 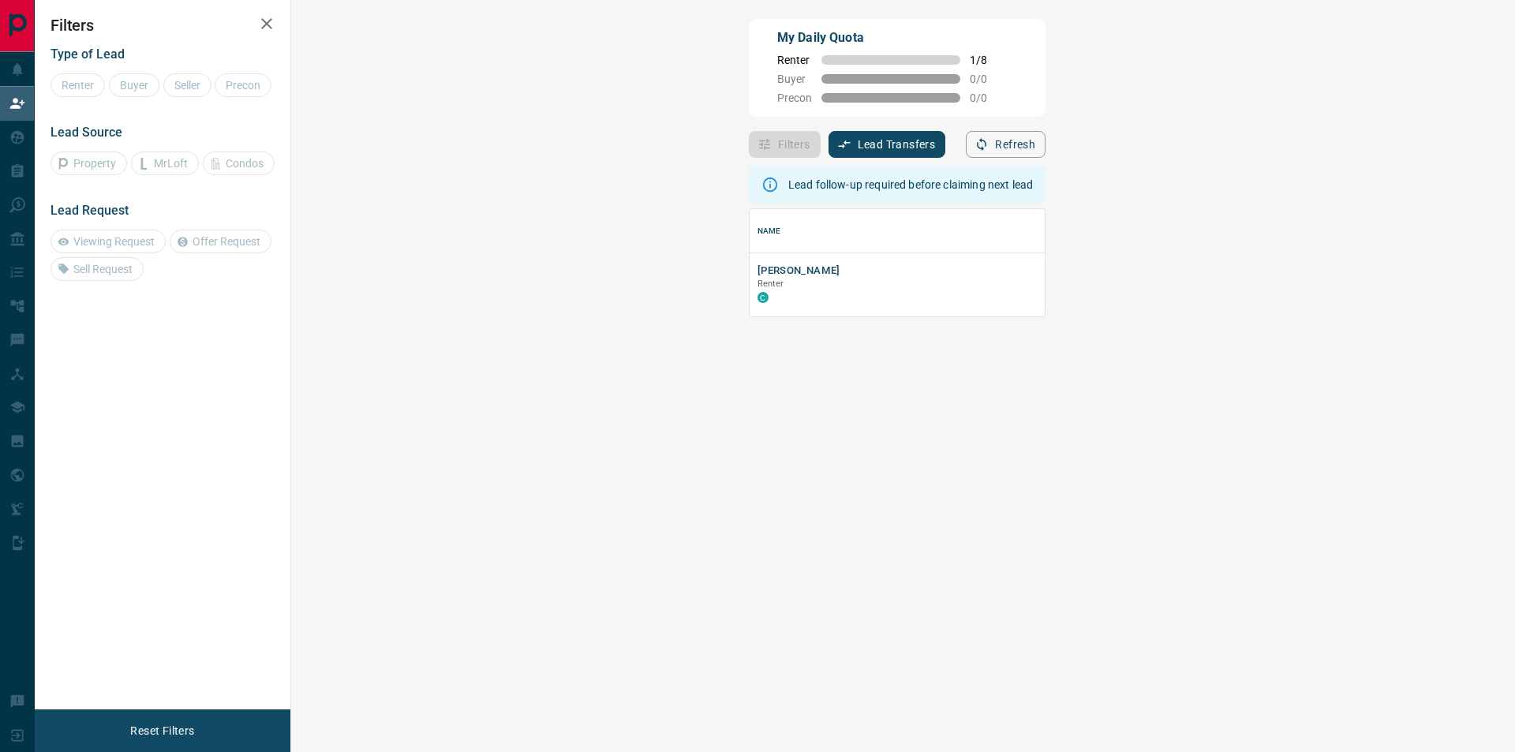 I want to click on div: condos.ca, so click(x=763, y=297).